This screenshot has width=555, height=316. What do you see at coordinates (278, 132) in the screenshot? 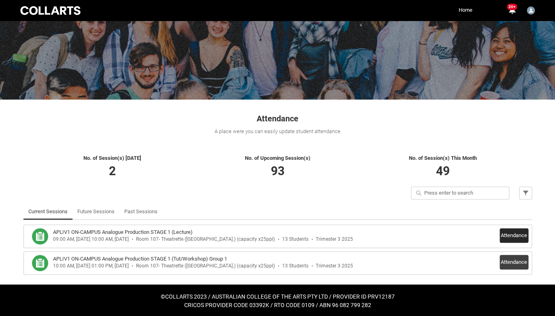
I see `div: A place were you can easily update student attendance` at bounding box center [278, 132].